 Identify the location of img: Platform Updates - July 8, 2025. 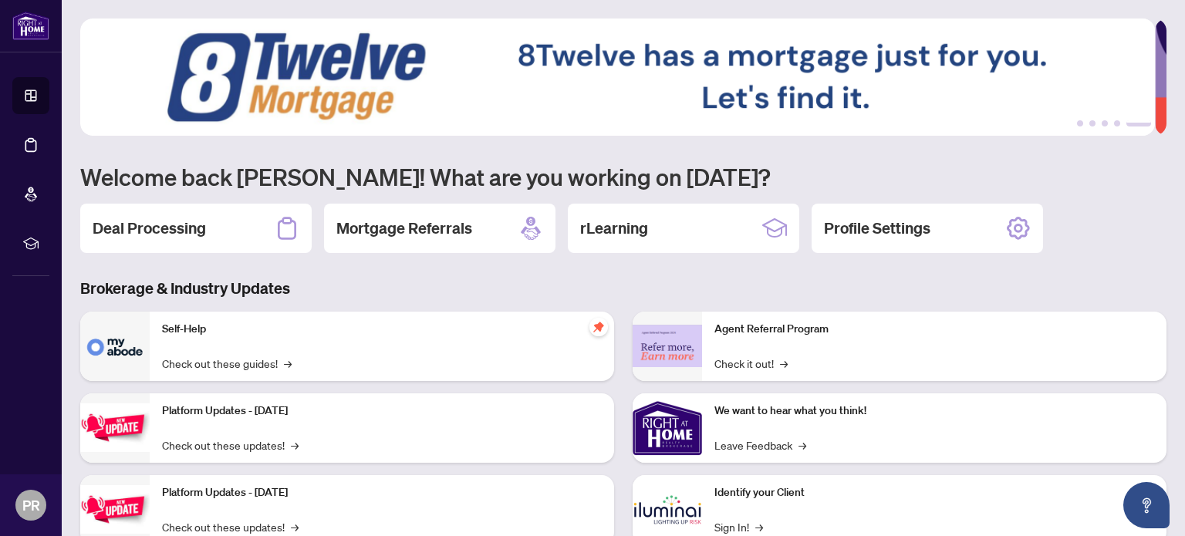
(115, 509).